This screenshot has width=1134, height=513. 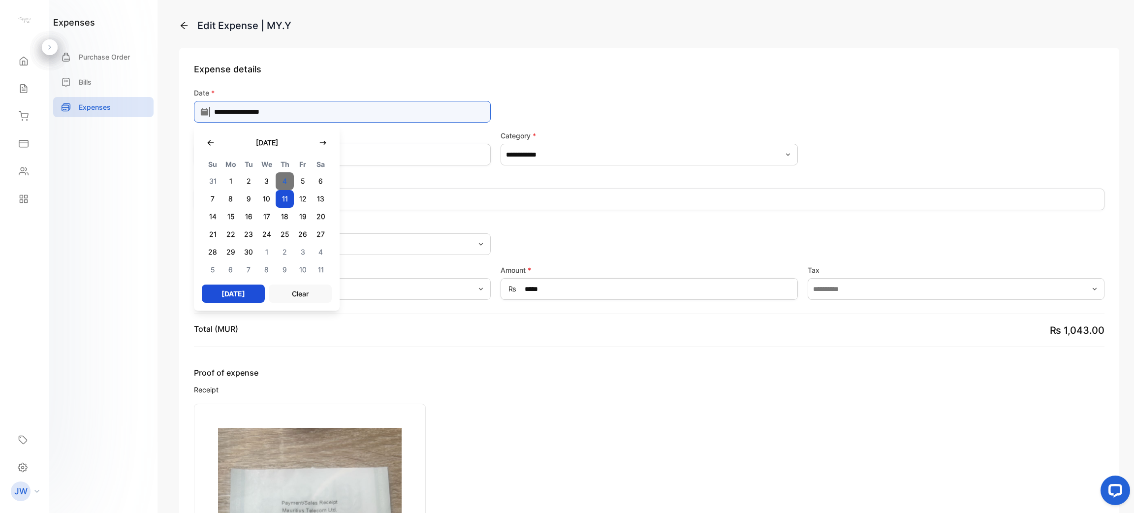 I want to click on a: Purchase Order, so click(x=103, y=57).